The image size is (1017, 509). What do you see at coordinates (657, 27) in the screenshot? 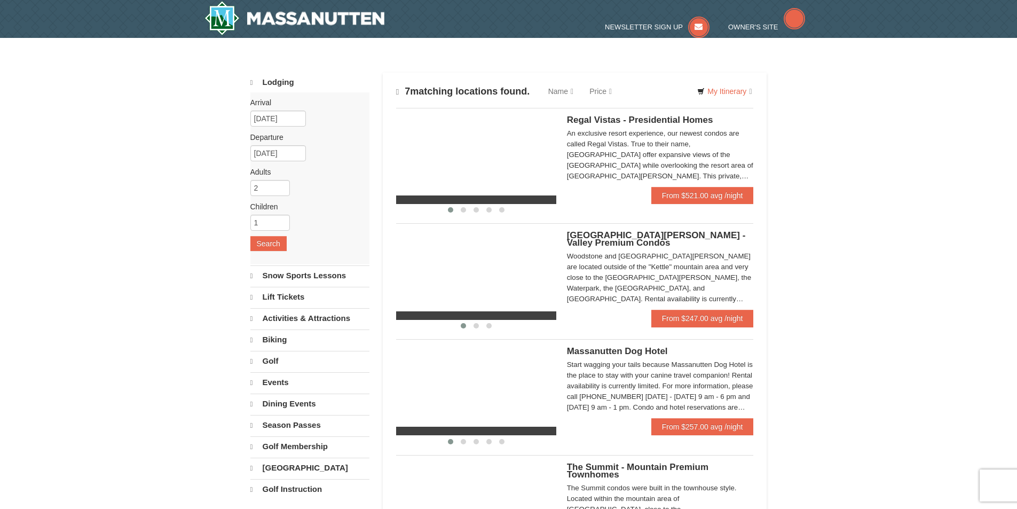
I see `a: Newsletter Sign Up` at bounding box center [657, 27].